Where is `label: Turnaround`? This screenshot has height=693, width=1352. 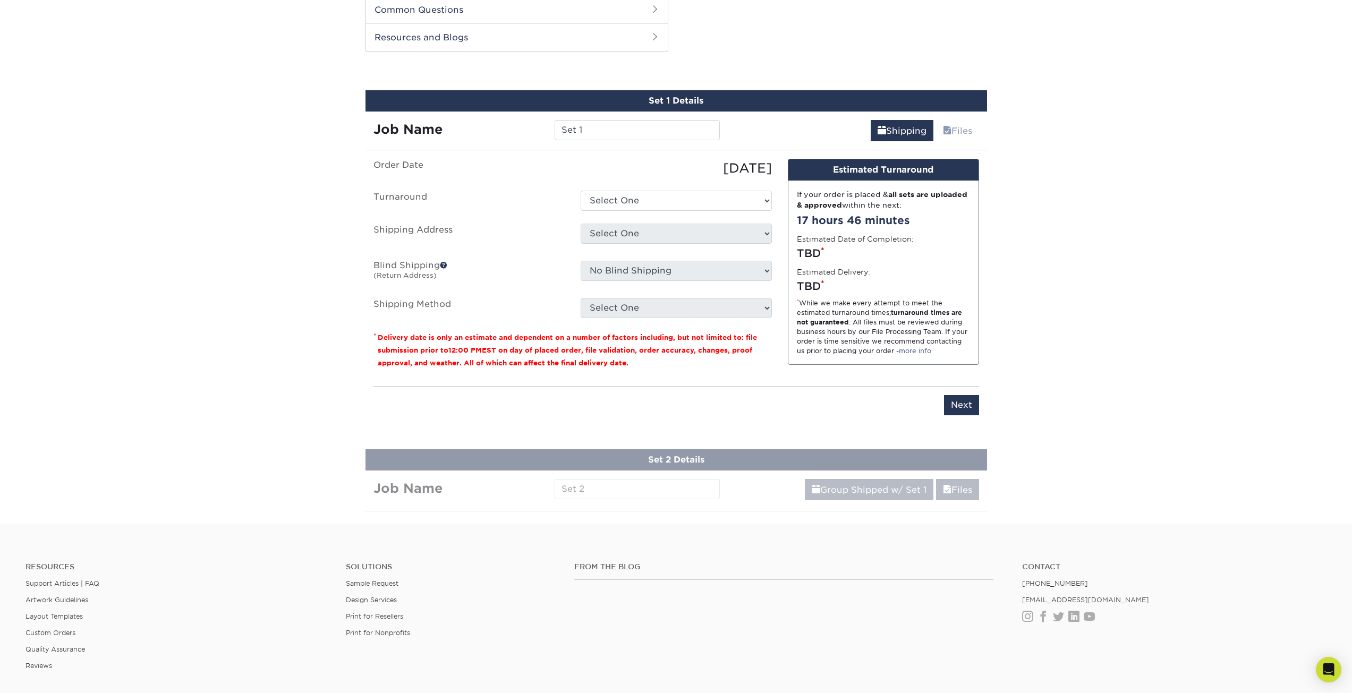 label: Turnaround is located at coordinates (469, 201).